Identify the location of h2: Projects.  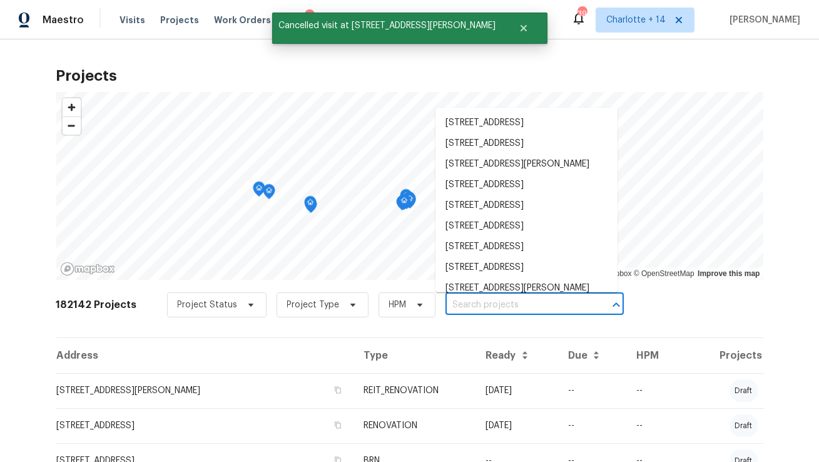
(410, 76).